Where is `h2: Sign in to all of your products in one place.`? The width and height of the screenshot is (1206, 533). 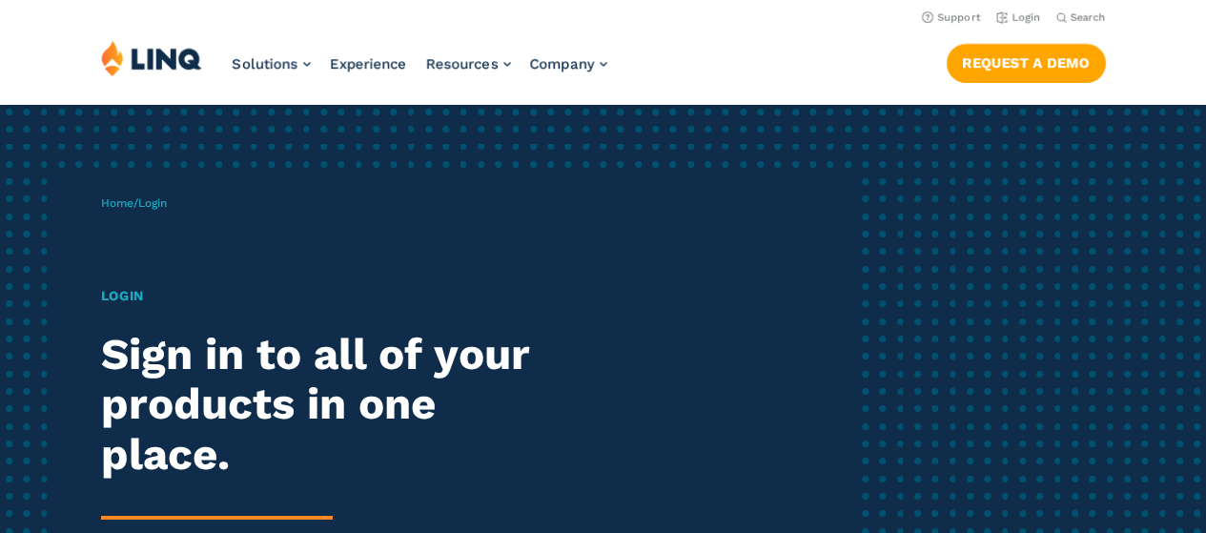 h2: Sign in to all of your products in one place. is located at coordinates (333, 405).